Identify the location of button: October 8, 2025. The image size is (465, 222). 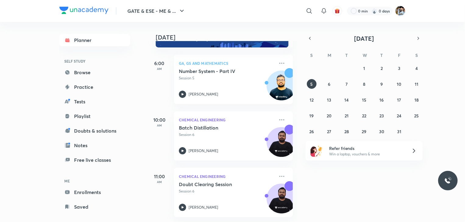
(364, 84).